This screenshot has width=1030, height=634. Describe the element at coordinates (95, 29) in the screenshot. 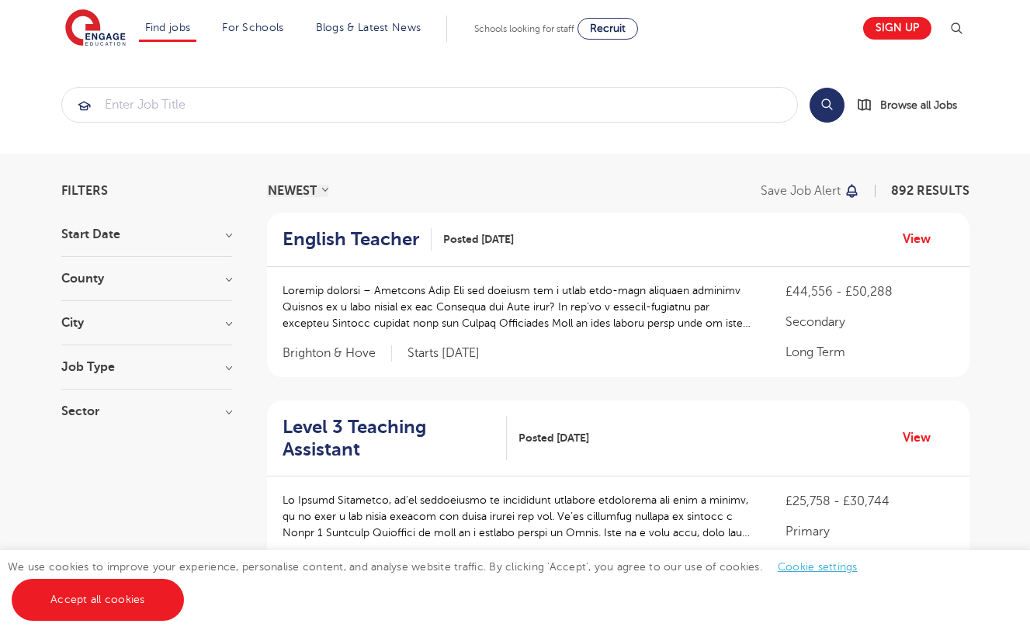

I see `img: Engage Education` at that location.